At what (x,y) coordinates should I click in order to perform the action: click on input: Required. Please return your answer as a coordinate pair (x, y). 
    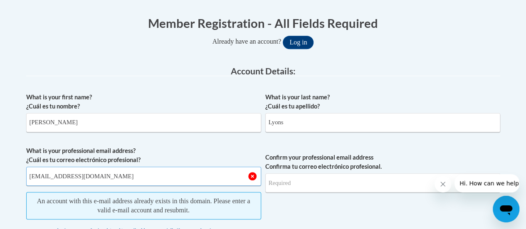
    Looking at the image, I should click on (383, 183).